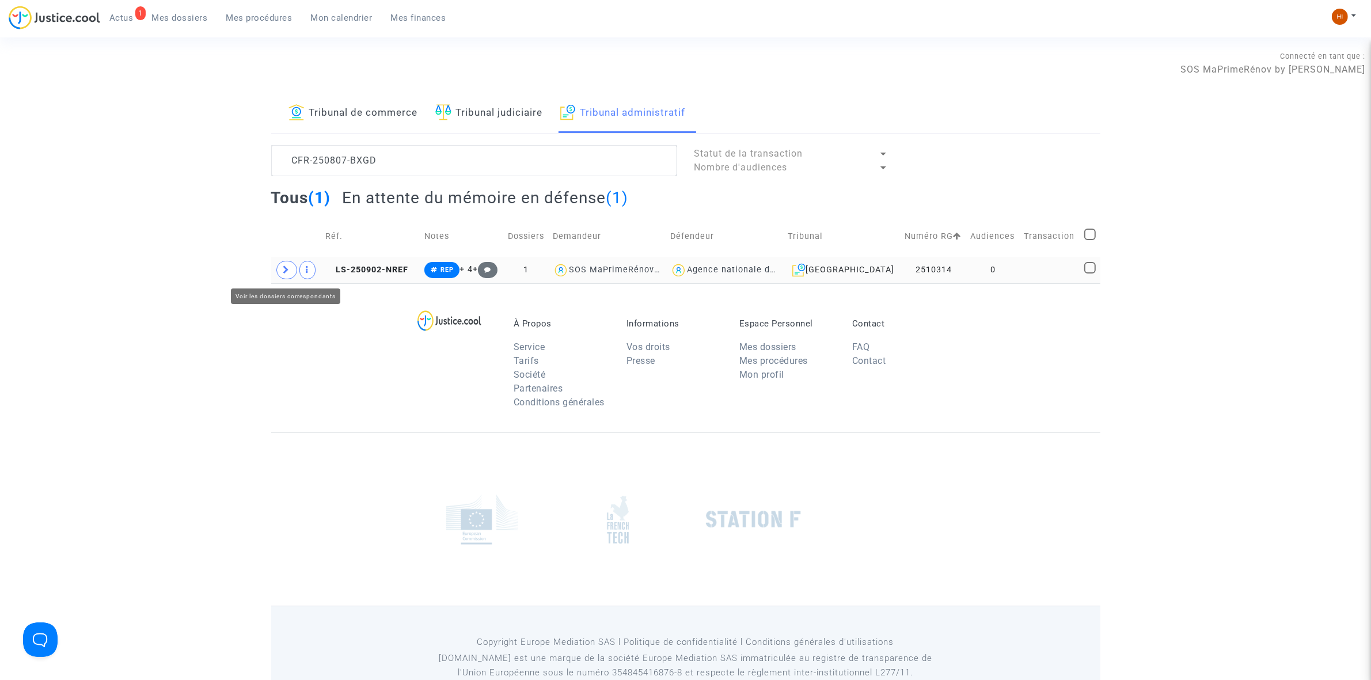 The width and height of the screenshot is (1371, 680). What do you see at coordinates (900, 324) in the screenshot?
I see `p: Contact` at bounding box center [900, 324].